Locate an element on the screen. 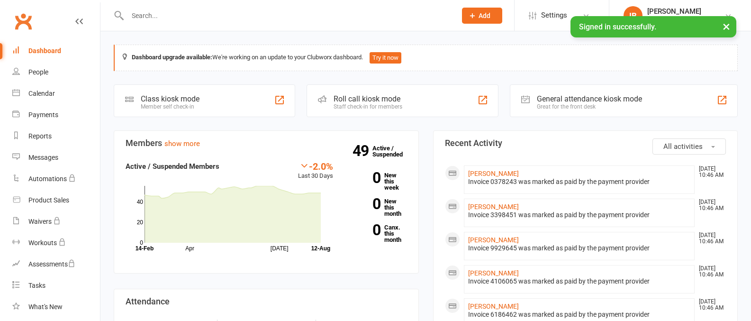  div: Messages is located at coordinates (43, 157).